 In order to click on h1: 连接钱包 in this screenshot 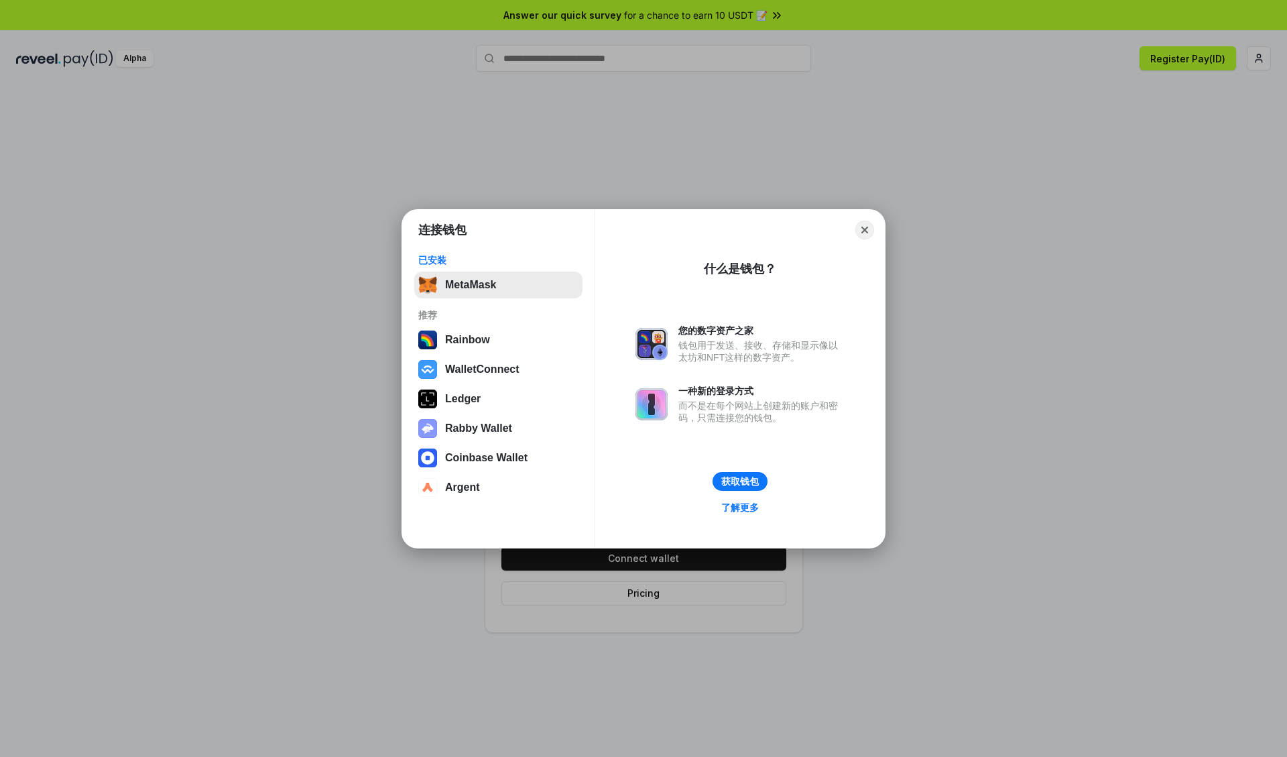, I will do `click(443, 230)`.